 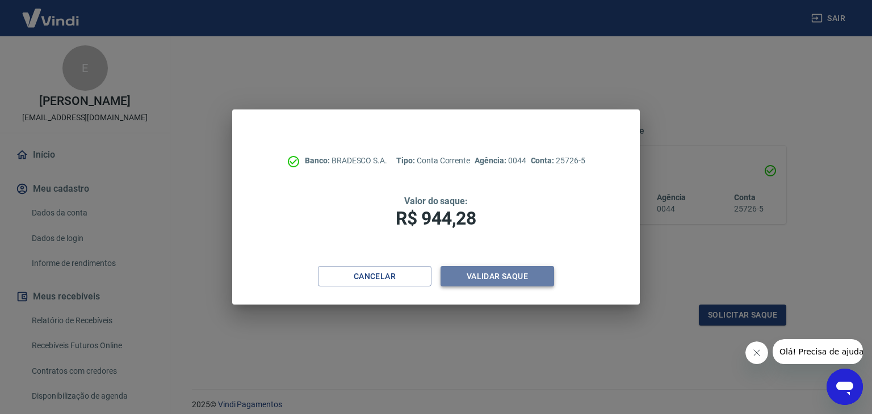 What do you see at coordinates (436, 219) in the screenshot?
I see `span: R$ 944,28` at bounding box center [436, 219].